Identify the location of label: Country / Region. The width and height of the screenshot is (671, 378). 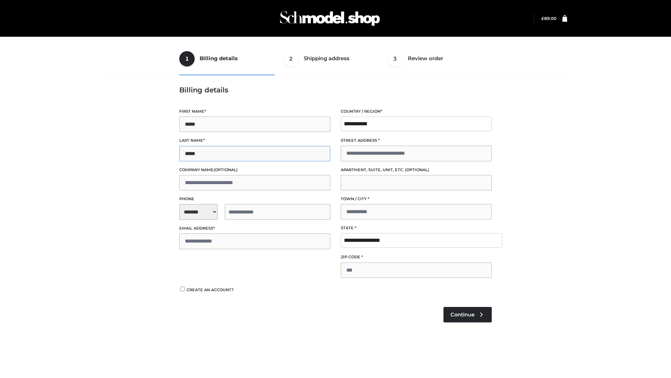
(416, 111).